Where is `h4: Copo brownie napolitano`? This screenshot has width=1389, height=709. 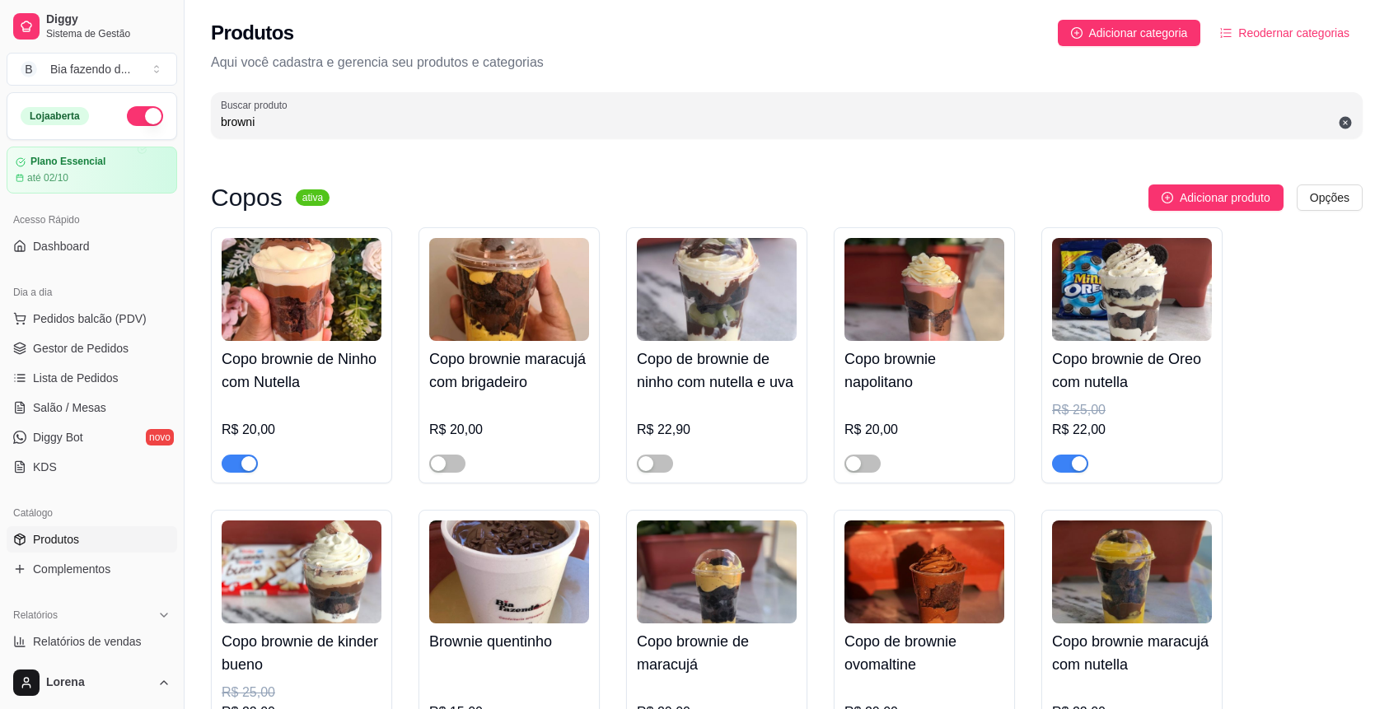 h4: Copo brownie napolitano is located at coordinates (924, 371).